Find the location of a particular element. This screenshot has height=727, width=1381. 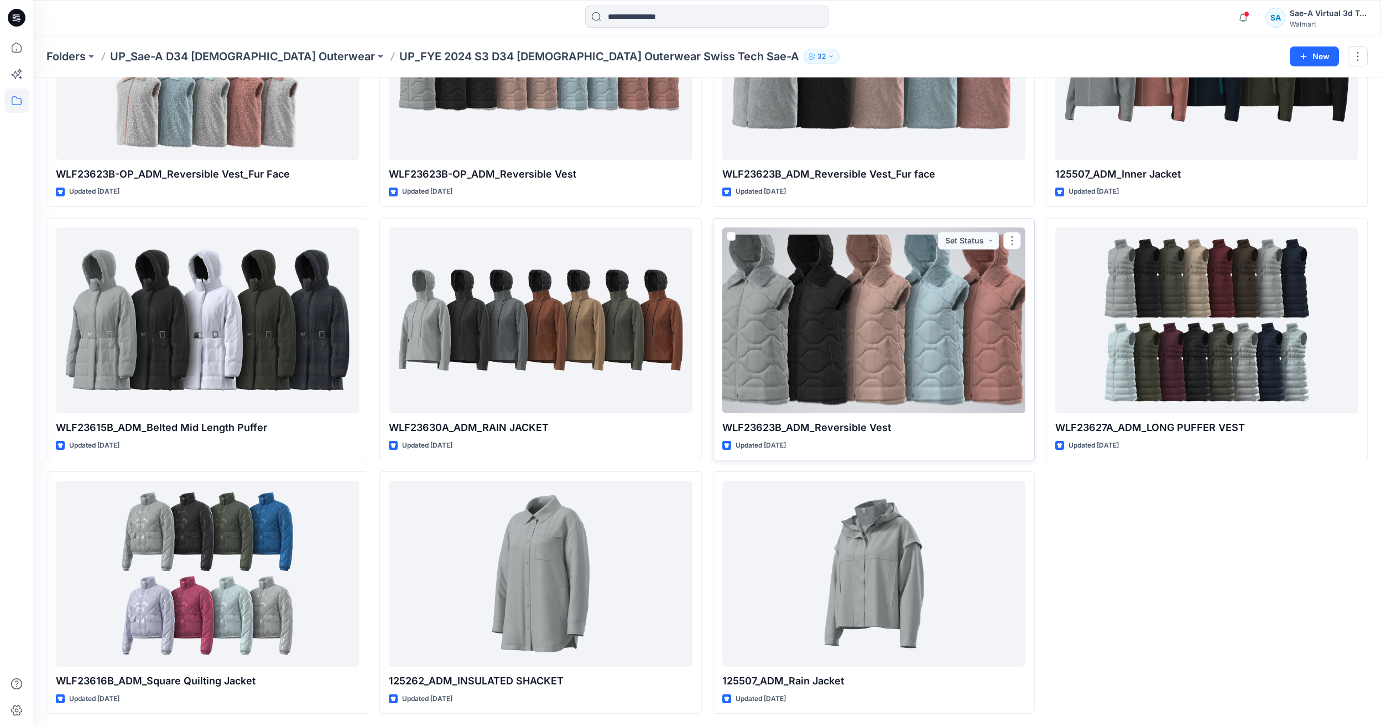

div: Walmart is located at coordinates (1328, 24).